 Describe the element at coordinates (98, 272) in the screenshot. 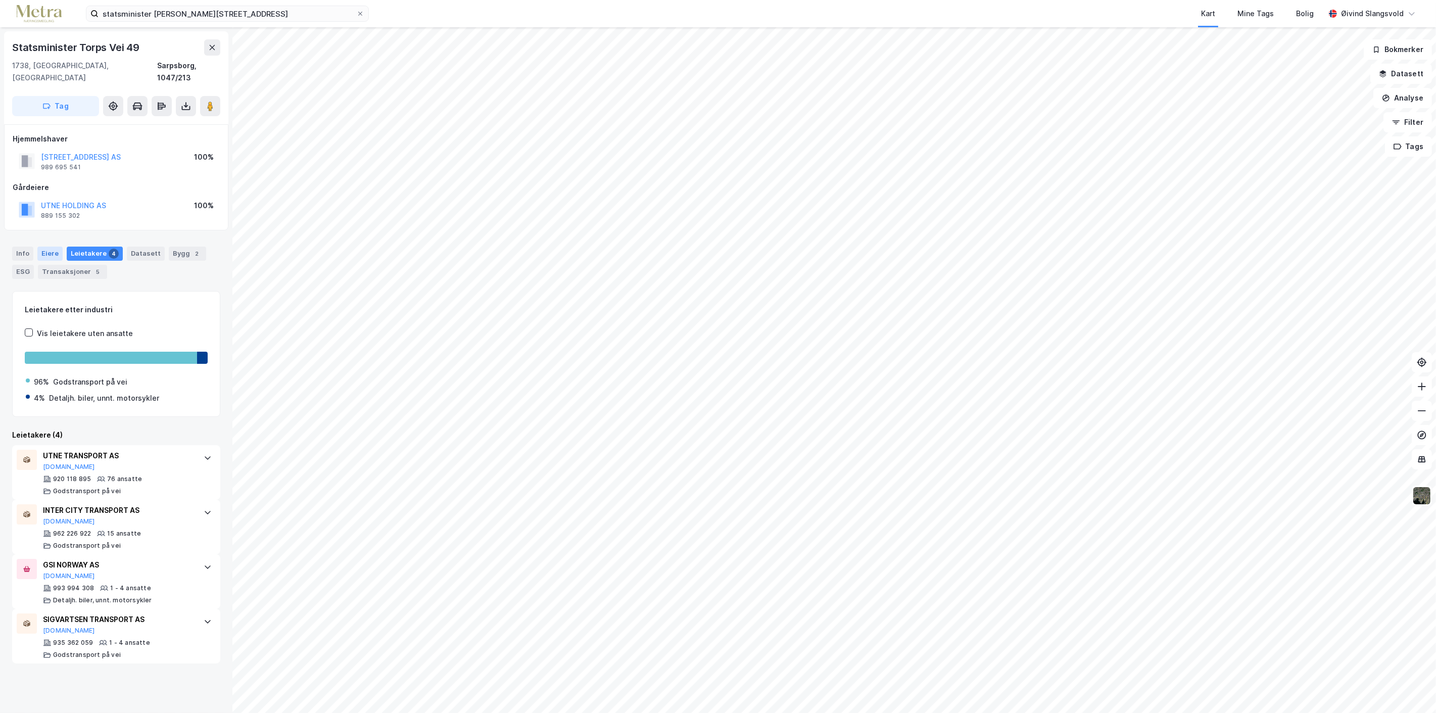

I see `div: 5` at that location.